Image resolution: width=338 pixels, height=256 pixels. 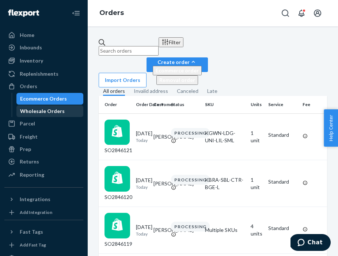 I want to click on th: Units, so click(x=256, y=104).